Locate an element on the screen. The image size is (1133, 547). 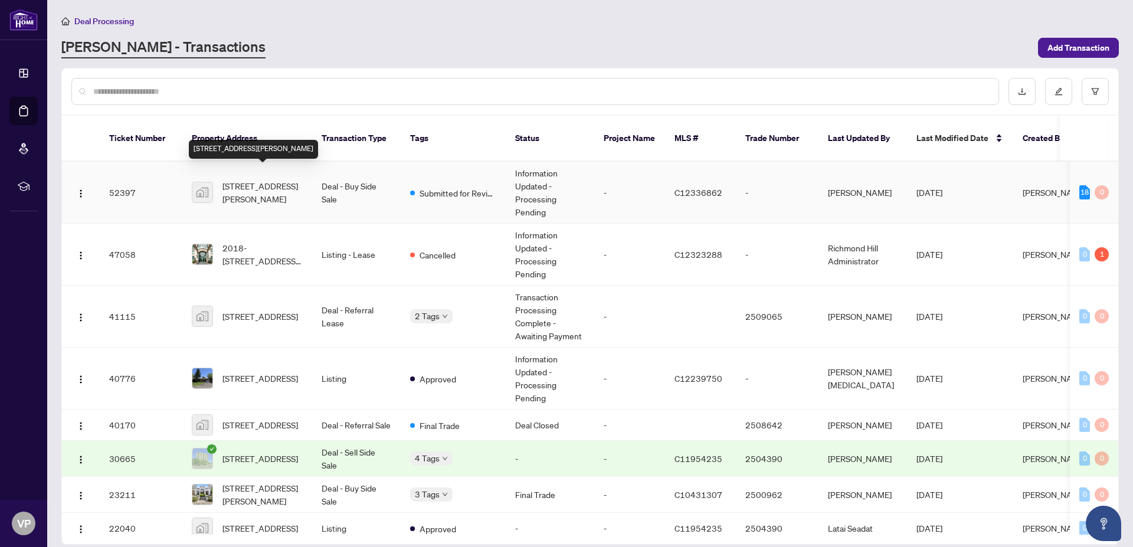
td: Deal Closed is located at coordinates (550, 425).